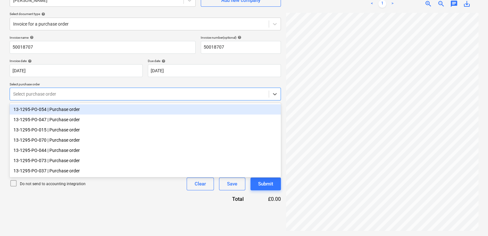 The width and height of the screenshot is (488, 236). What do you see at coordinates (145, 120) in the screenshot?
I see `div: 13-1295-PO-047 | Purchase order` at bounding box center [145, 120].